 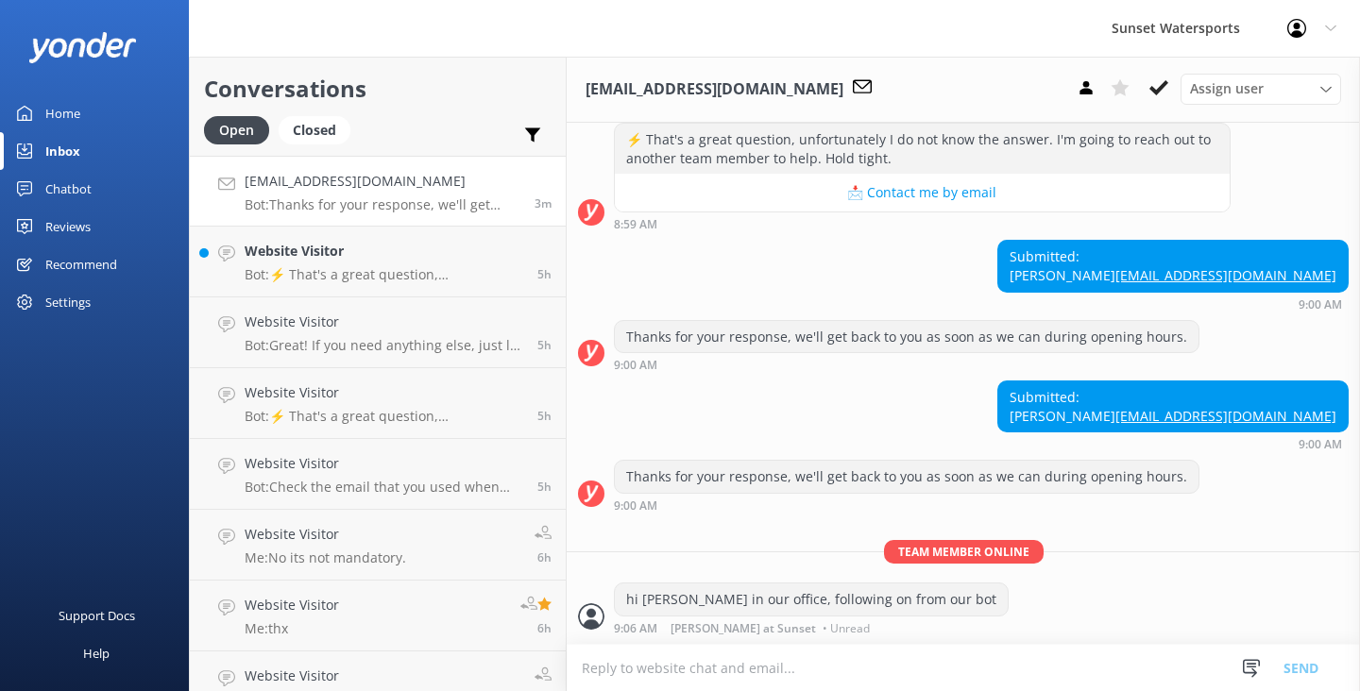 What do you see at coordinates (378, 332) in the screenshot?
I see `a: Website VisitorBot:Great! If you need anything else, just let me know.5h` at bounding box center [378, 332].